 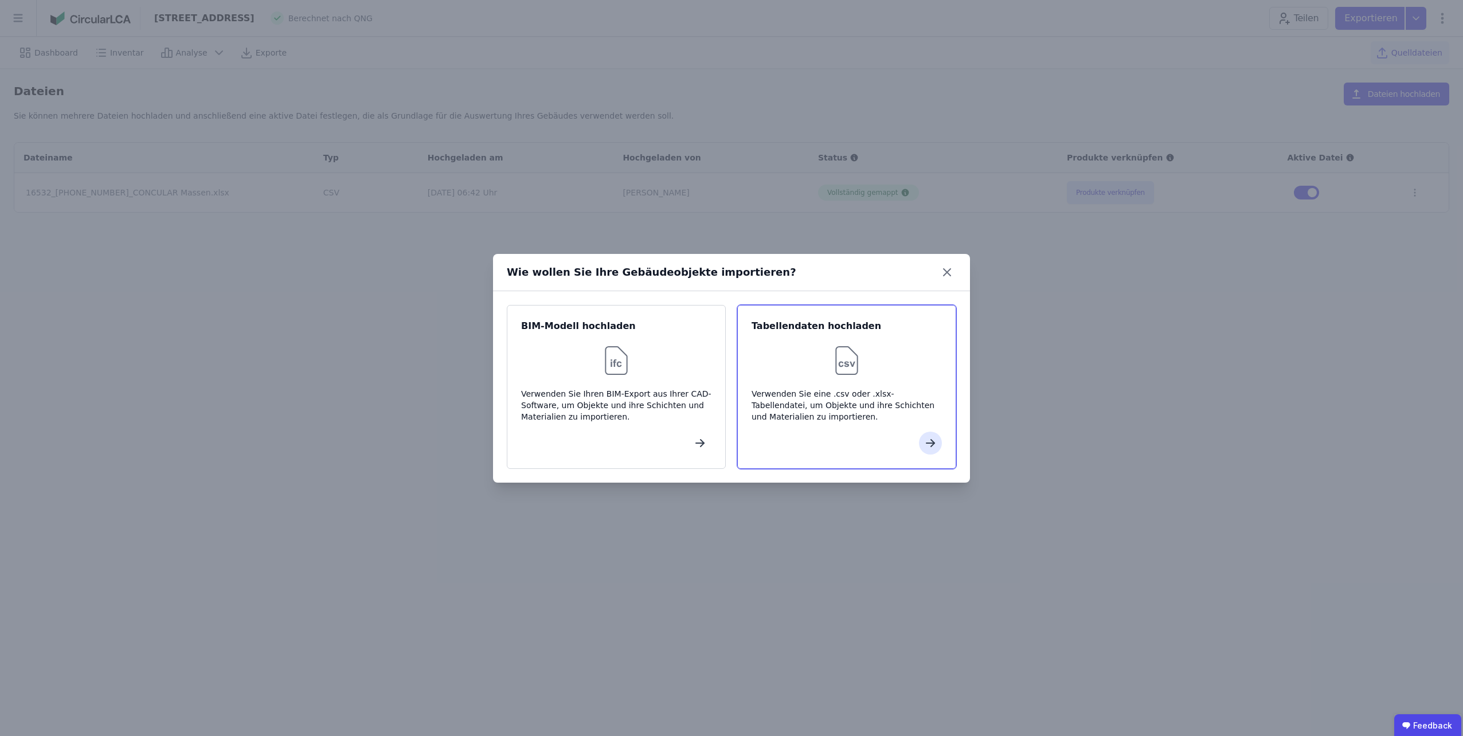 I want to click on div: Tabellendaten hochladen, so click(x=847, y=326).